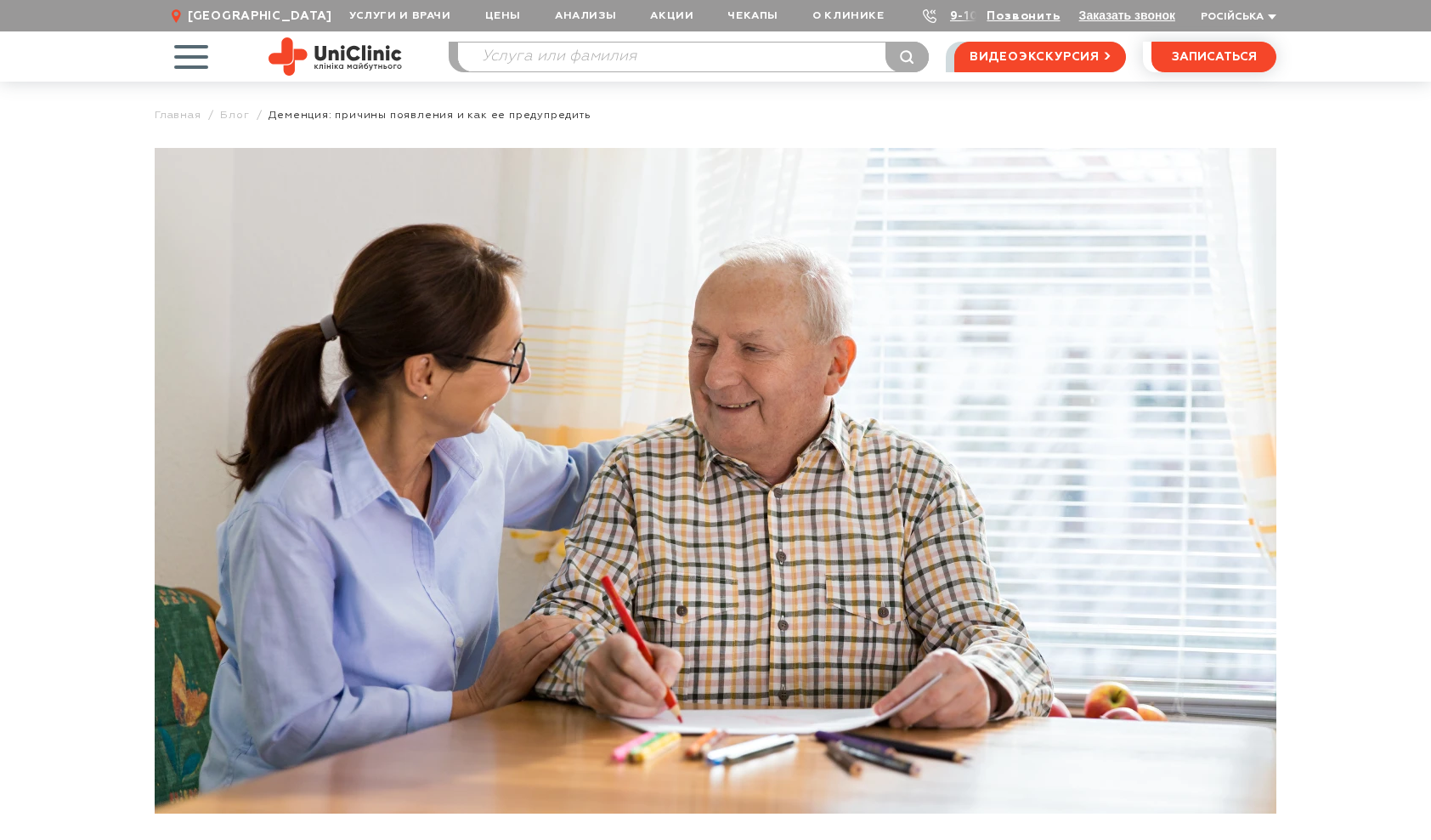 Image resolution: width=1431 pixels, height=840 pixels. What do you see at coordinates (1232, 17) in the screenshot?
I see `span: Російська` at bounding box center [1232, 17].